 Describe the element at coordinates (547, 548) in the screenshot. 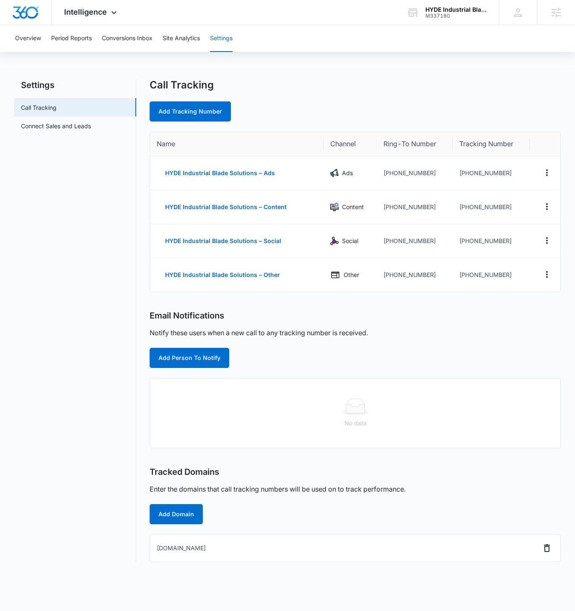

I see `button: Delete` at that location.